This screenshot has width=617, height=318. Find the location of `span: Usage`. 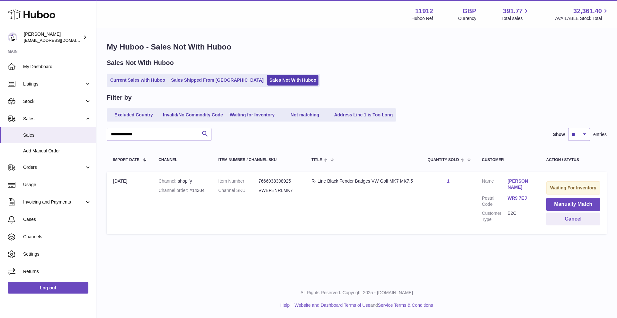

span: Usage is located at coordinates (57, 184).